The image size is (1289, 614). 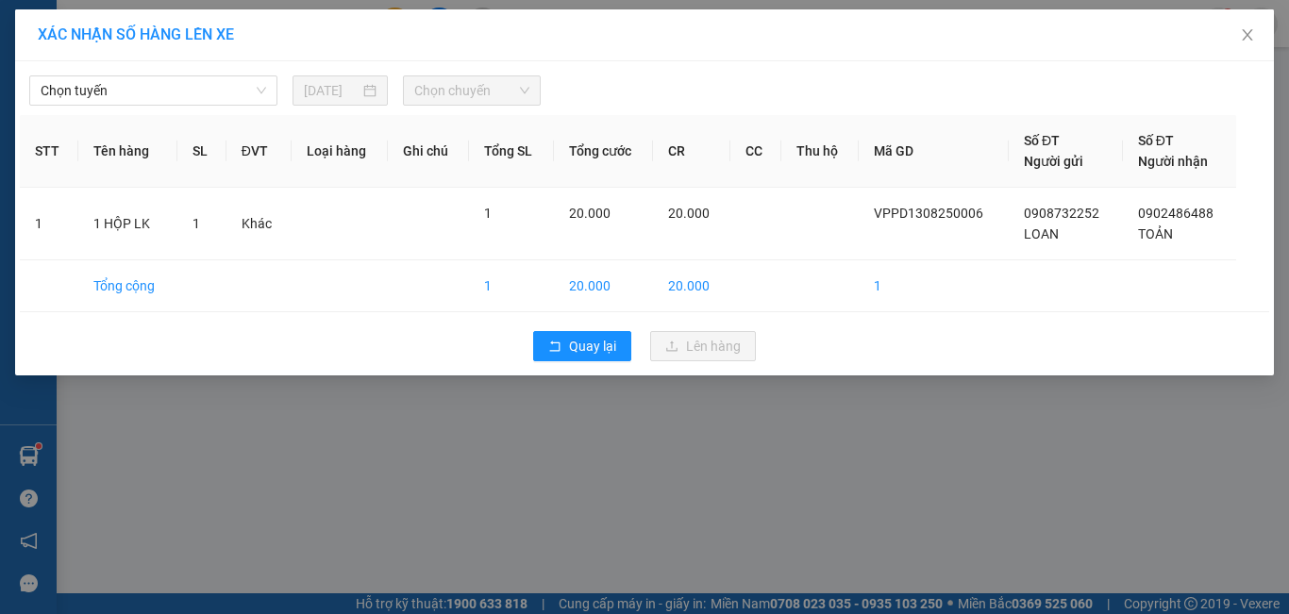 What do you see at coordinates (756, 151) in the screenshot?
I see `th: CC` at bounding box center [756, 151].